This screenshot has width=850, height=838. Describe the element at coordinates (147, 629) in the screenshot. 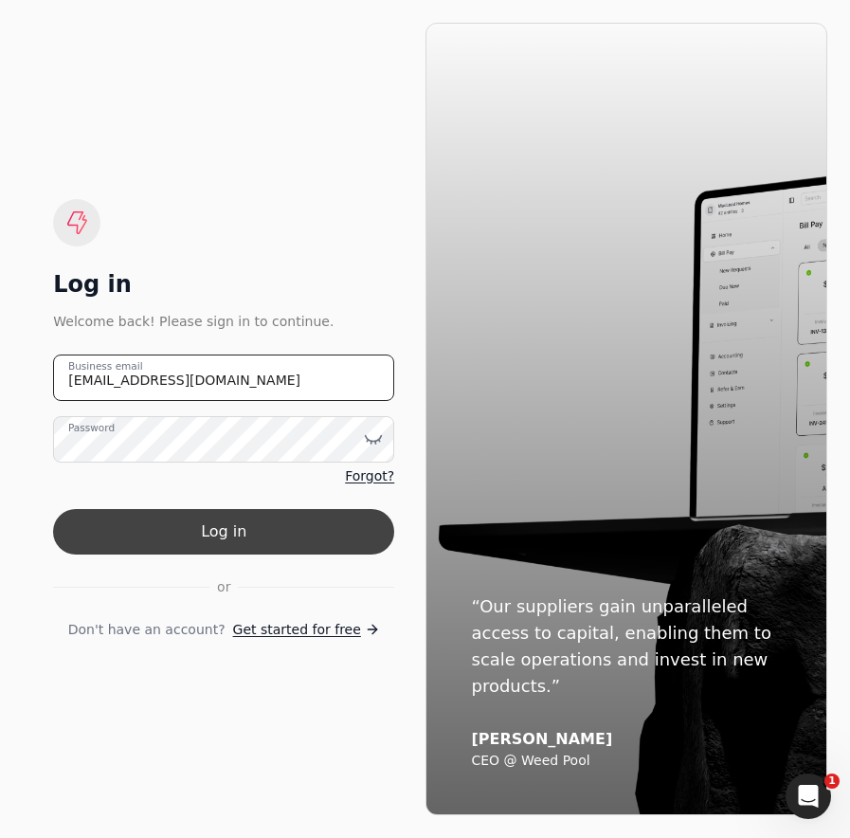

I see `span: Don't have an account?` at that location.